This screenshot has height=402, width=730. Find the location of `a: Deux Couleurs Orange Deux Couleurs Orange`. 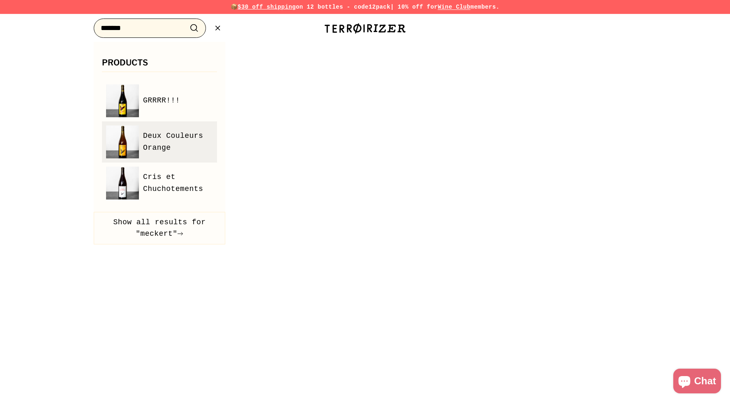

a: Deux Couleurs Orange Deux Couleurs Orange is located at coordinates (159, 142).